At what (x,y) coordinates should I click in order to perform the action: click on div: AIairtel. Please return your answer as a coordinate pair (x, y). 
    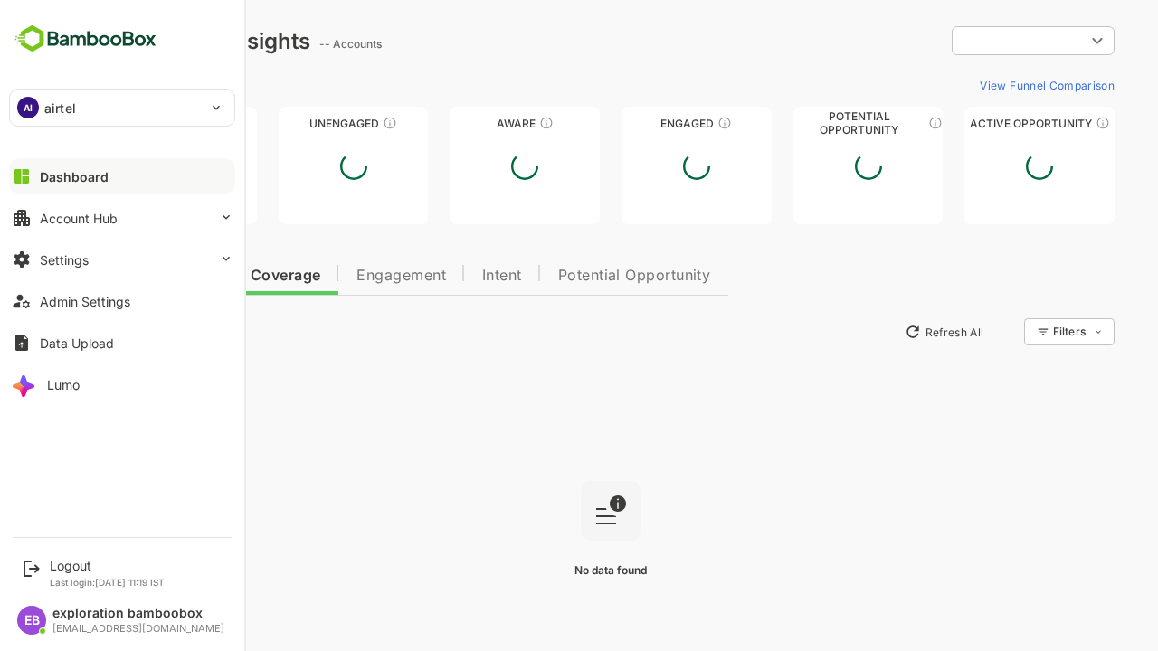
    Looking at the image, I should click on (122, 108).